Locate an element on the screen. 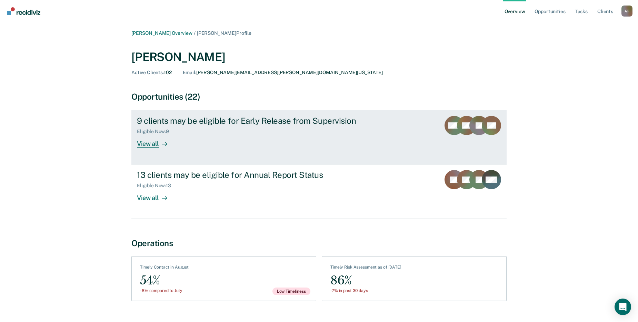 Image resolution: width=638 pixels, height=322 pixels. div: -8% compared to July is located at coordinates (164, 291).